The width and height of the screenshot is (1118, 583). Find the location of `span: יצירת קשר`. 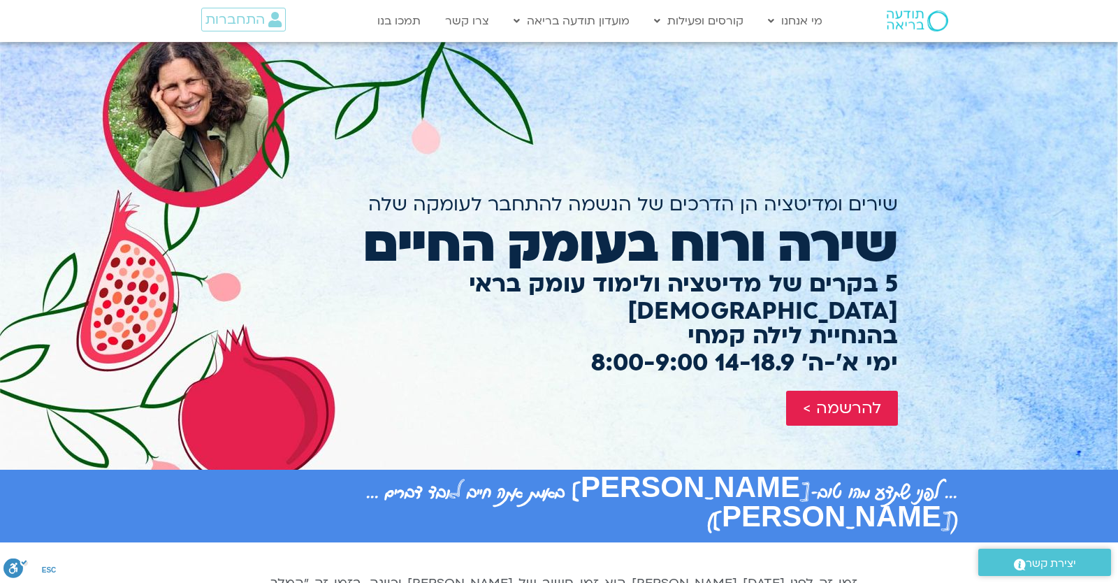

span: יצירת קשר is located at coordinates (1051, 563).